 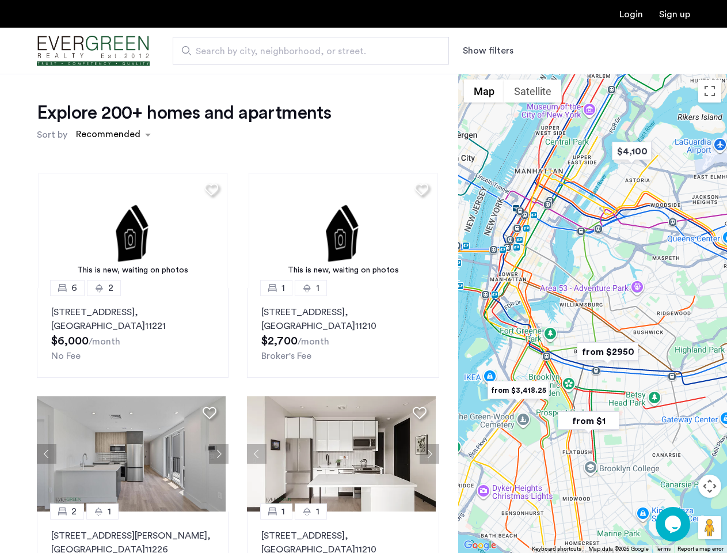 I want to click on span: Broker's Fee, so click(x=286, y=356).